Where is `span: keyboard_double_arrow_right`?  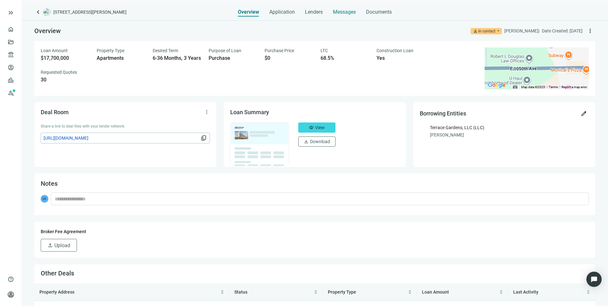 span: keyboard_double_arrow_right is located at coordinates (11, 13).